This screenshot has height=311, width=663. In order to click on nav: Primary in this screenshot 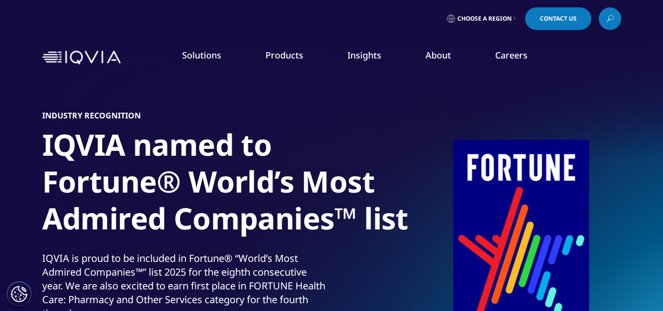, I will do `click(373, 57)`.